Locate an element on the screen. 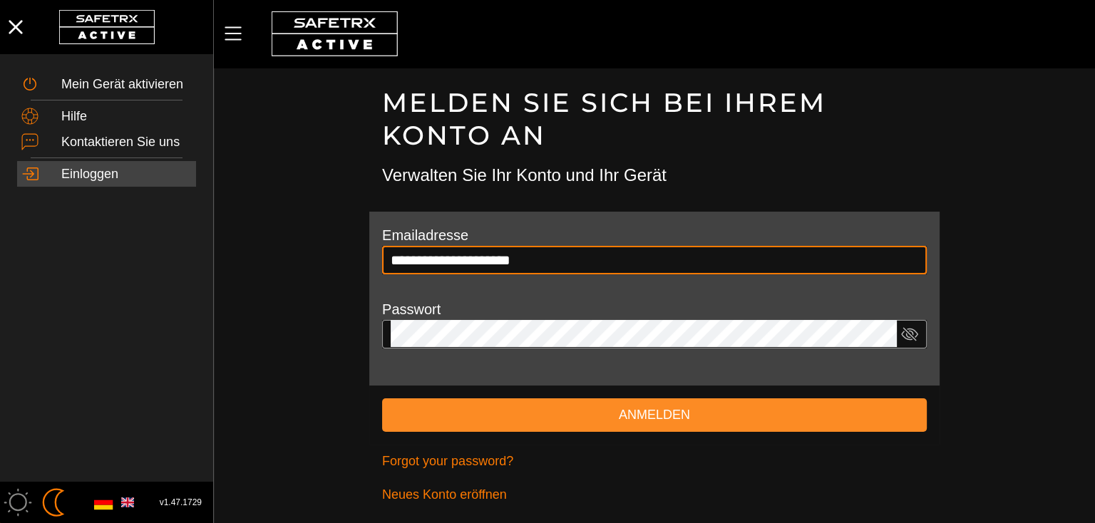  img: ContactUs.svg is located at coordinates (30, 142).